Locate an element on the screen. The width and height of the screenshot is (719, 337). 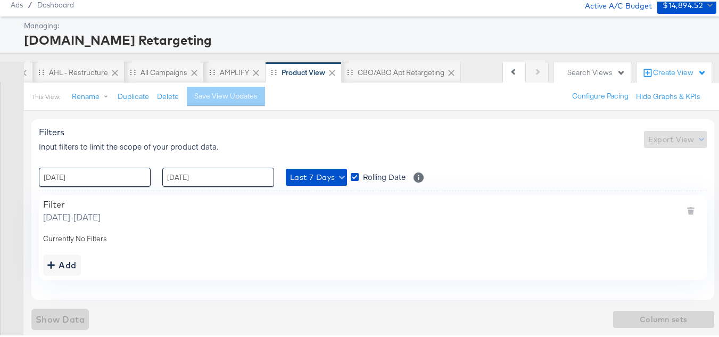
button: Hide Graphs & KPIs is located at coordinates (668, 95).